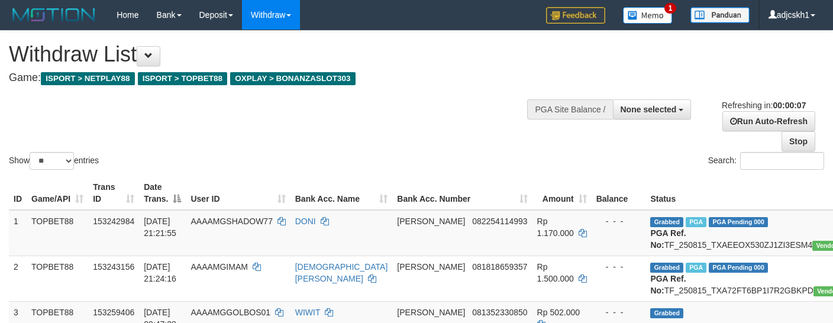 The image size is (833, 323). I want to click on a: Run Auto-Refresh, so click(769, 121).